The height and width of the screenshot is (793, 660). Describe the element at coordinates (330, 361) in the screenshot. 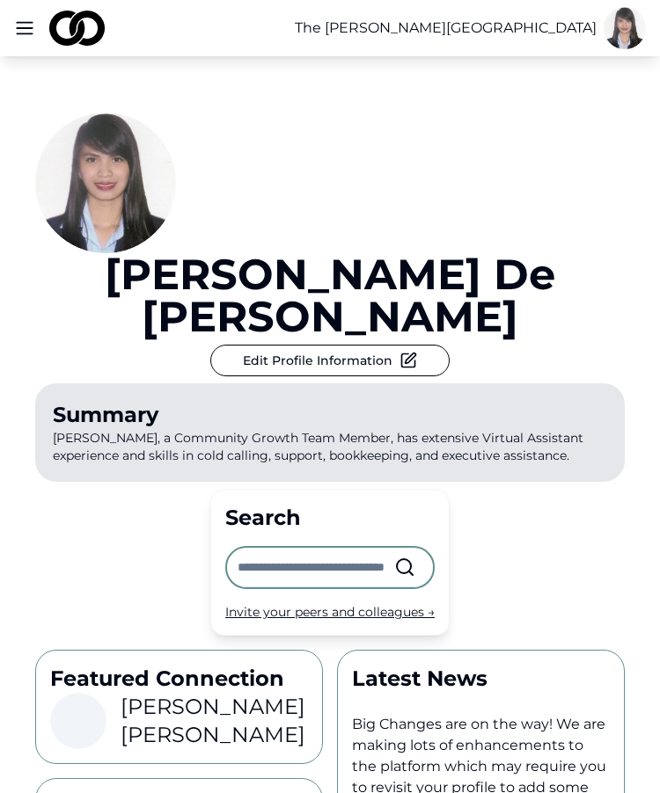

I see `button: Edit Profile Information` at that location.